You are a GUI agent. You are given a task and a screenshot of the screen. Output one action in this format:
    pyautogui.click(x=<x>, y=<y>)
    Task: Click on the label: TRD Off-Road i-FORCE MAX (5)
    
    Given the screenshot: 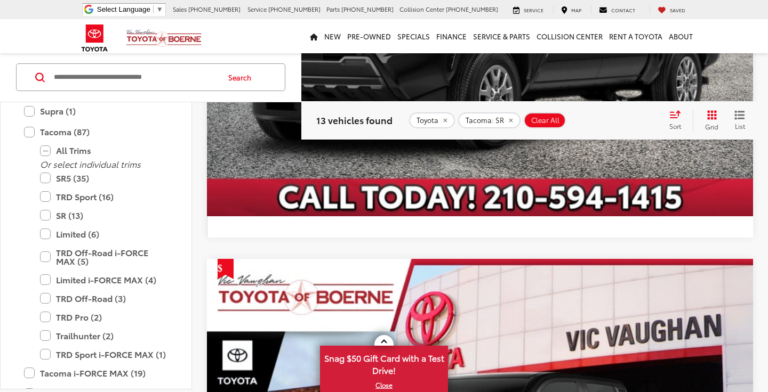 What is the action you would take?
    pyautogui.click(x=104, y=257)
    